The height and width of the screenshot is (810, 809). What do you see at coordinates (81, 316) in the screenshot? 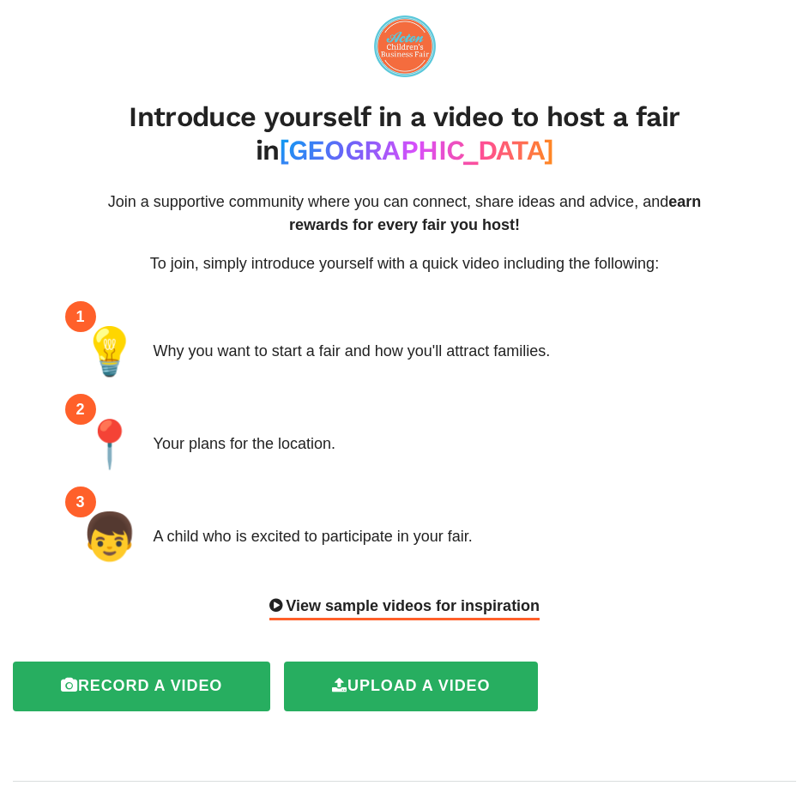
I see `div: 1` at bounding box center [81, 316].